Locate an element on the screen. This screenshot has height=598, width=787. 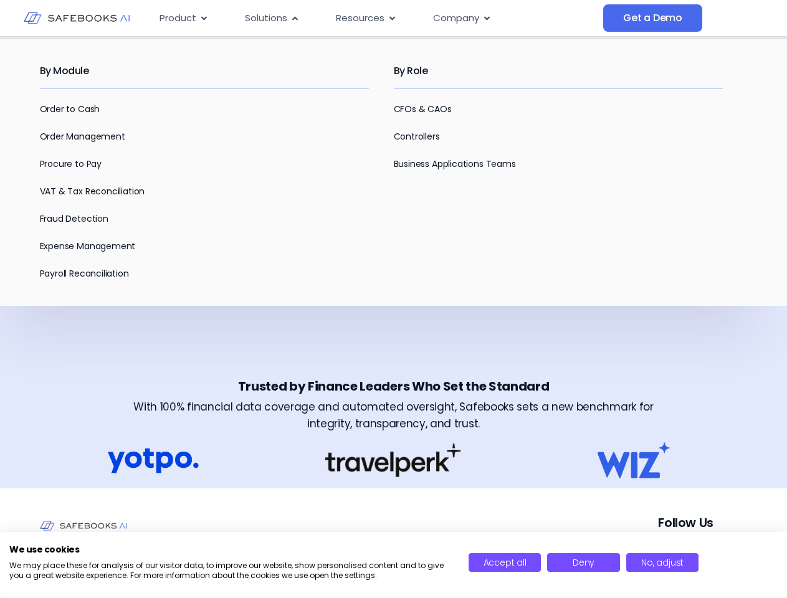
h3: With 100% financial data coverage and automated oversight, Safebooks sets a new benchmark for int... is located at coordinates (393, 416).